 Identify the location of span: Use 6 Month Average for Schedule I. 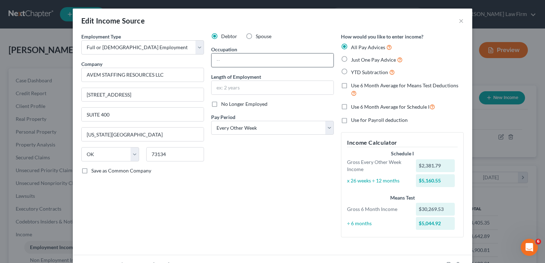
(390, 107).